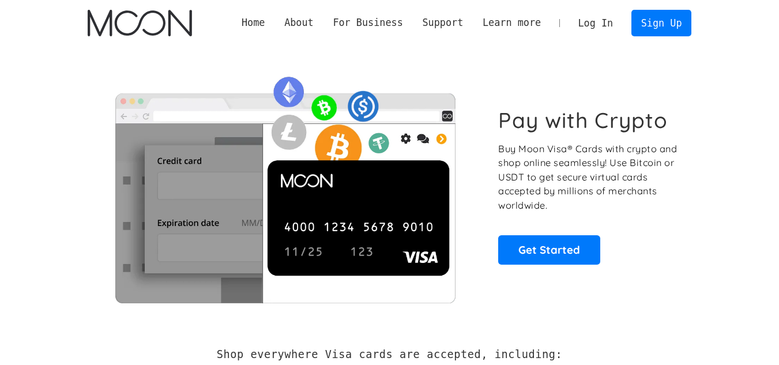 Image resolution: width=779 pixels, height=365 pixels. I want to click on a: Home, so click(253, 22).